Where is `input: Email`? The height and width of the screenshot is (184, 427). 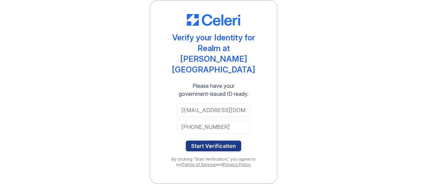 input: Email is located at coordinates (214, 110).